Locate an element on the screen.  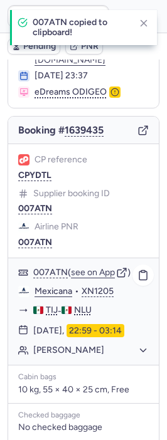
figure: 1L airline logo is located at coordinates (24, 160).